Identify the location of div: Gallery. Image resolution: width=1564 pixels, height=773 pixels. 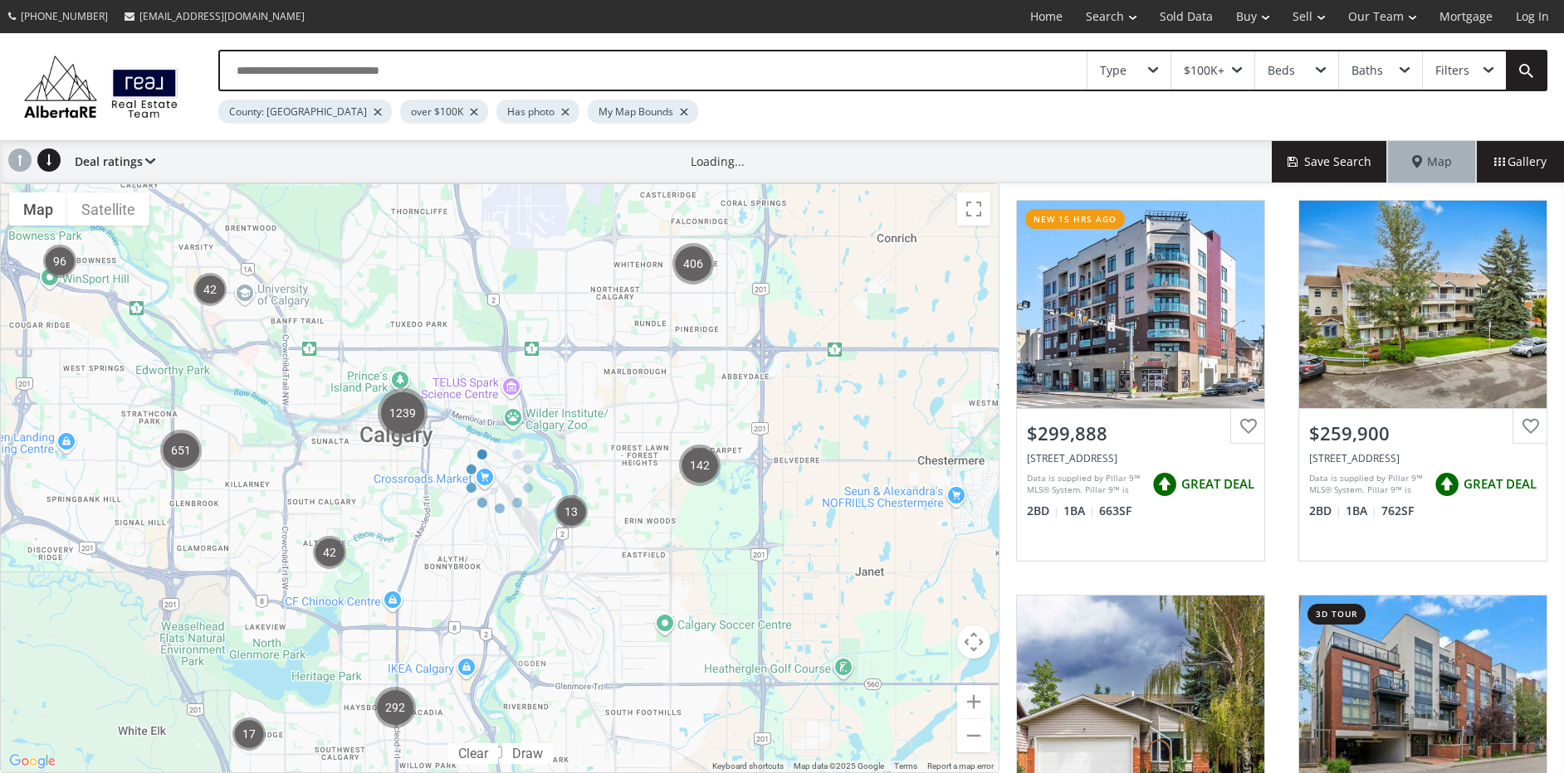
(1520, 162).